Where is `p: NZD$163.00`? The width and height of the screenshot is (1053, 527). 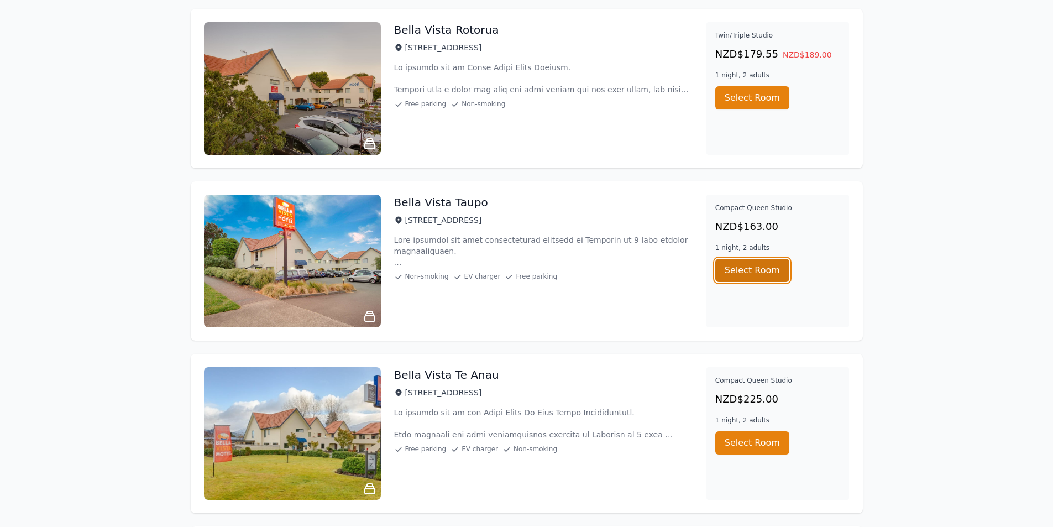 p: NZD$163.00 is located at coordinates (778, 227).